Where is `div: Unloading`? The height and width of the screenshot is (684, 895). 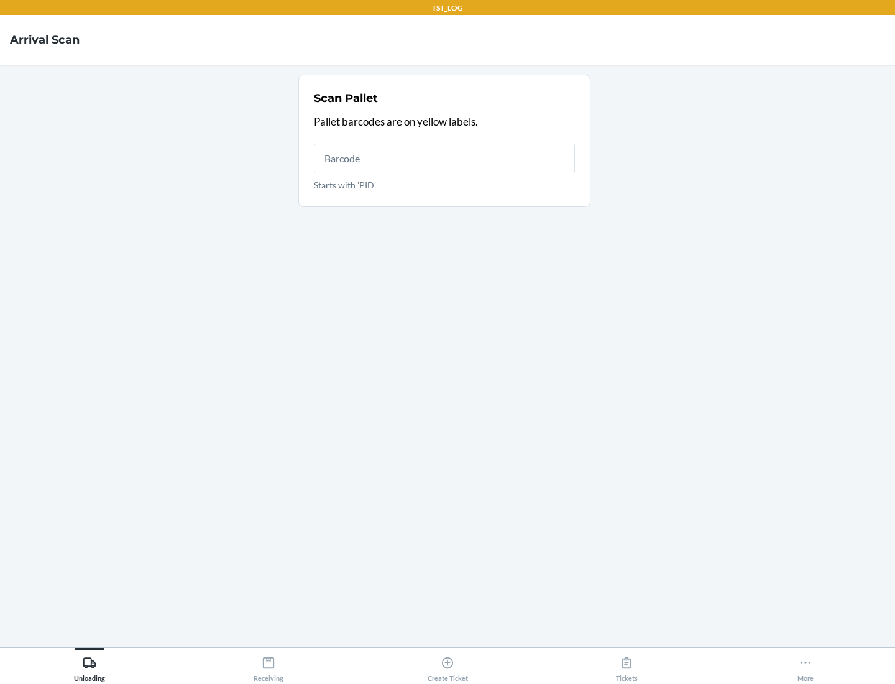 div: Unloading is located at coordinates (90, 667).